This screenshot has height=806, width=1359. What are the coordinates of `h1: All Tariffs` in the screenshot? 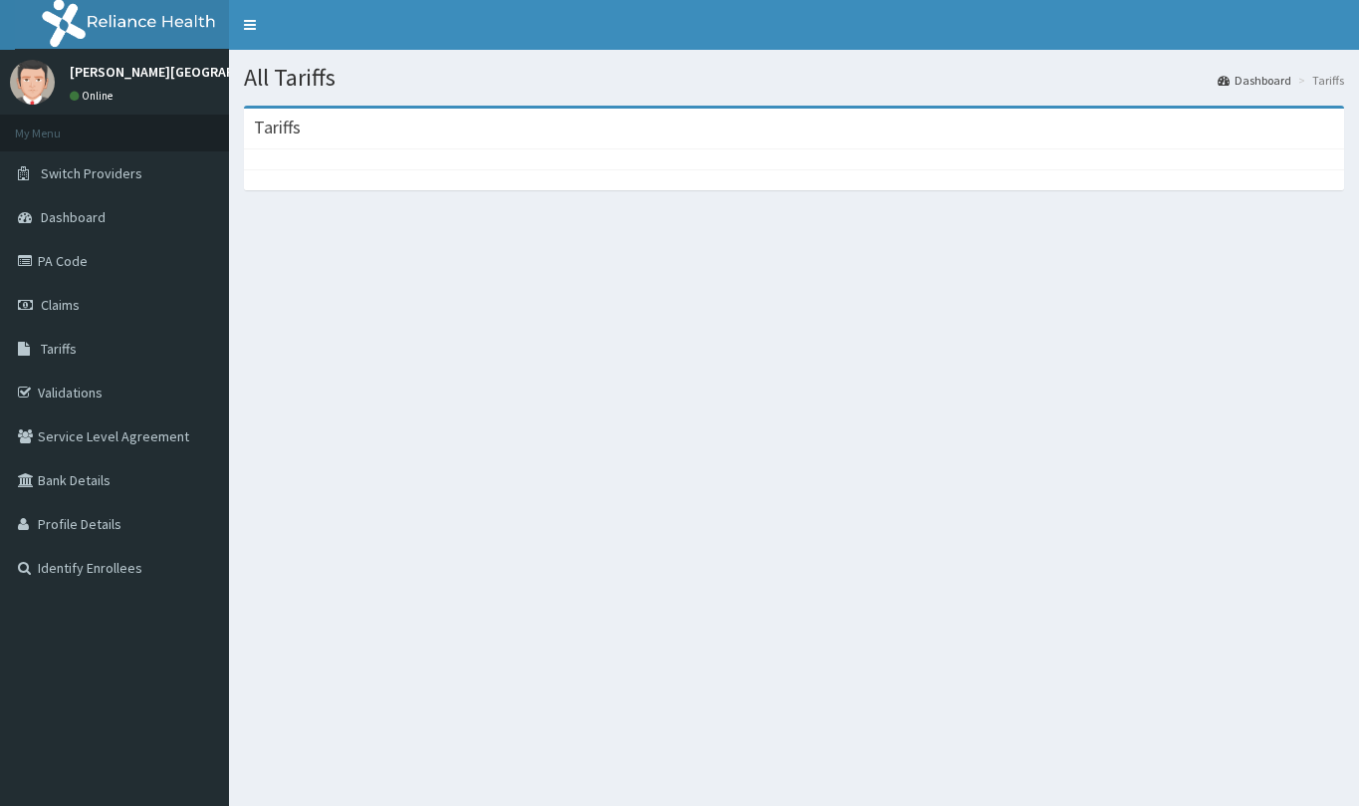 It's located at (794, 78).